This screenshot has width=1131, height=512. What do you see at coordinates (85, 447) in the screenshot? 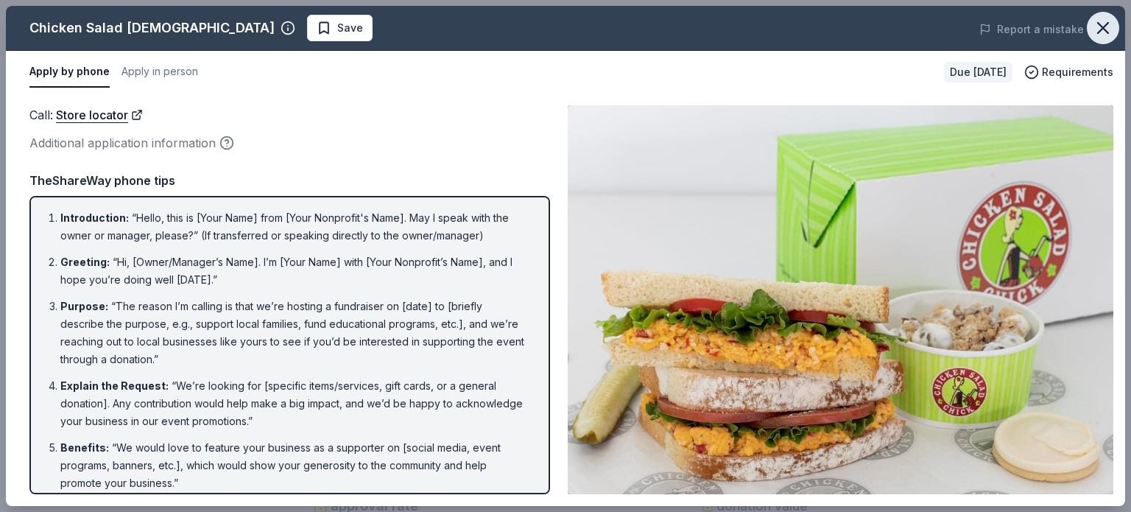
I see `span: Benefits :` at bounding box center [85, 447].